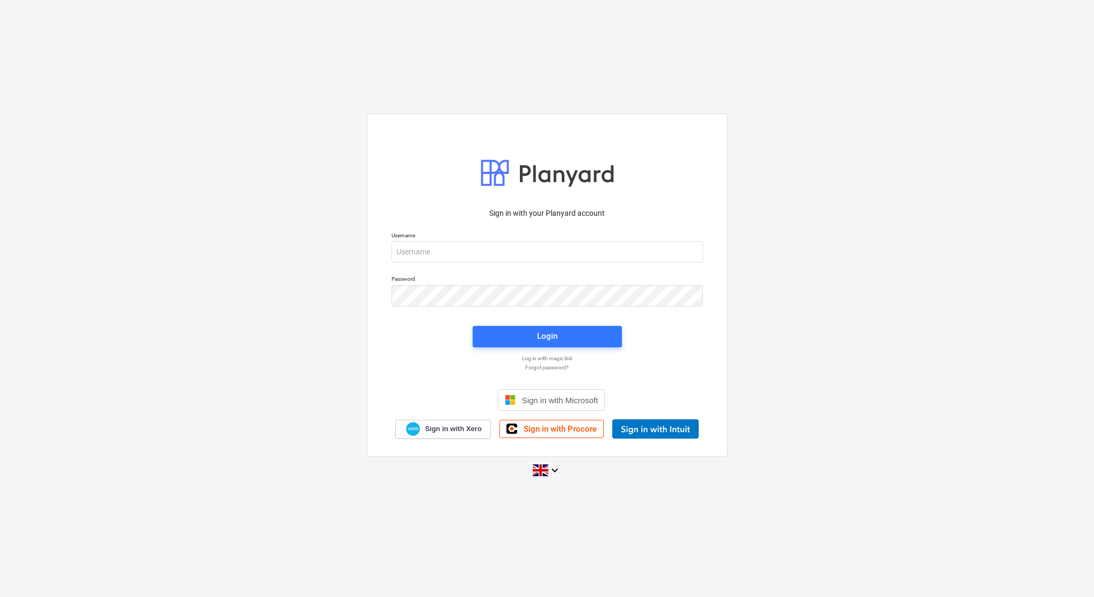 The height and width of the screenshot is (597, 1094). What do you see at coordinates (555, 471) in the screenshot?
I see `i: keyboard_arrow_down` at bounding box center [555, 471].